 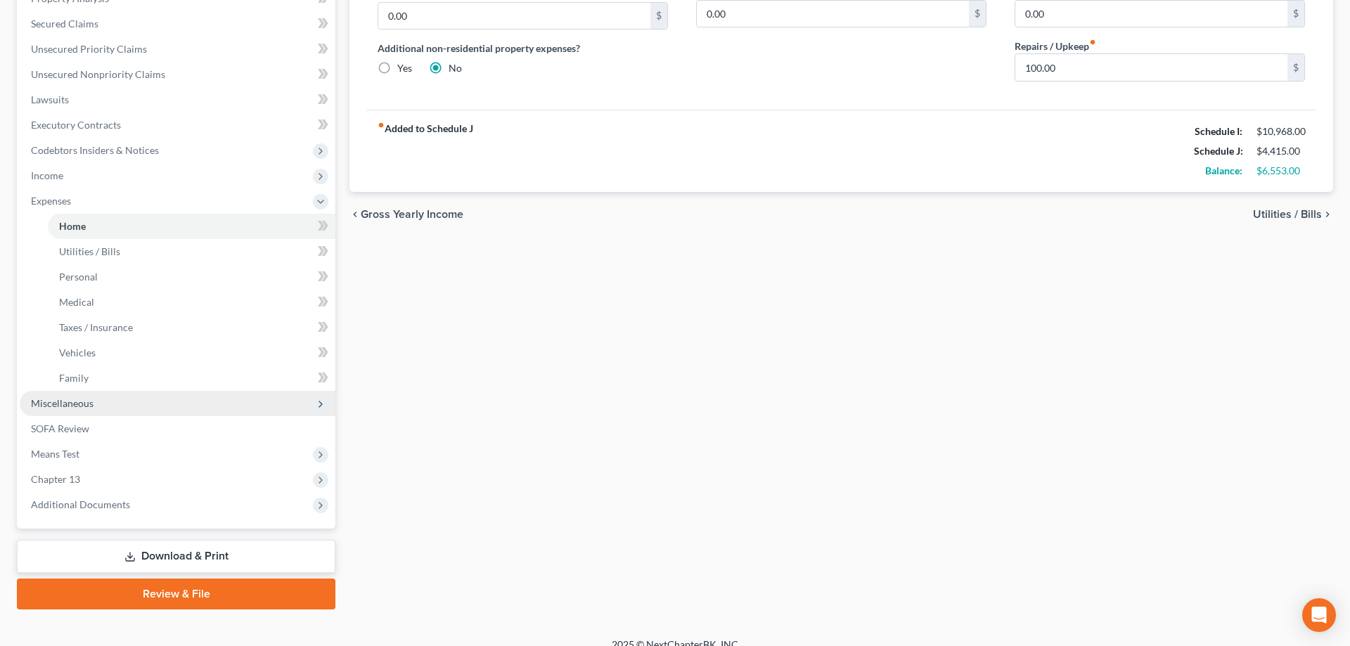 What do you see at coordinates (60, 428) in the screenshot?
I see `span: SOFA Review` at bounding box center [60, 428].